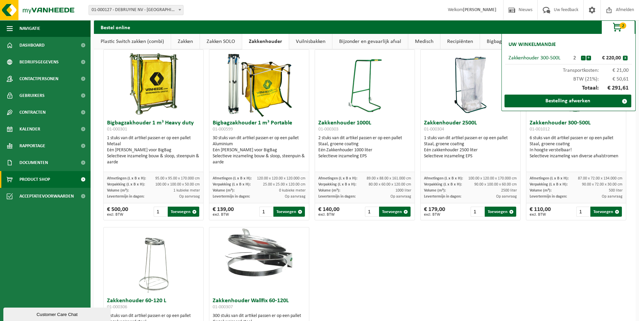 The width and height of the screenshot is (639, 321). What do you see at coordinates (614, 79) in the screenshot?
I see `span: € 50,61` at bounding box center [614, 79].